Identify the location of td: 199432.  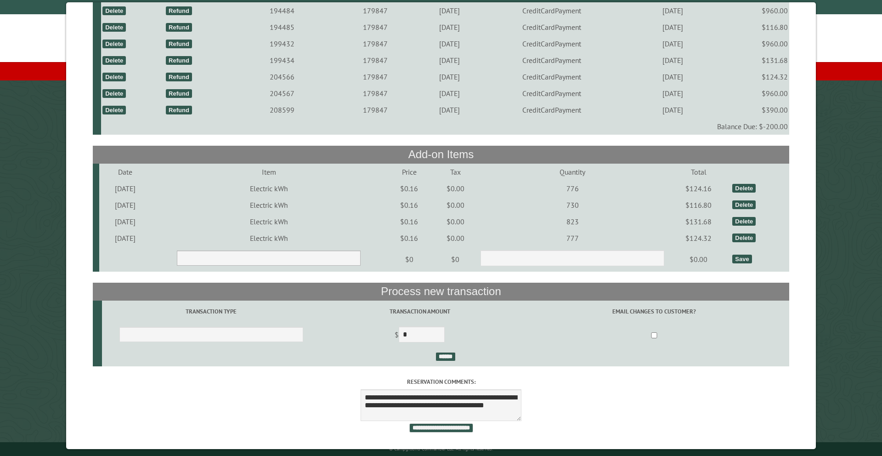
(282, 44).